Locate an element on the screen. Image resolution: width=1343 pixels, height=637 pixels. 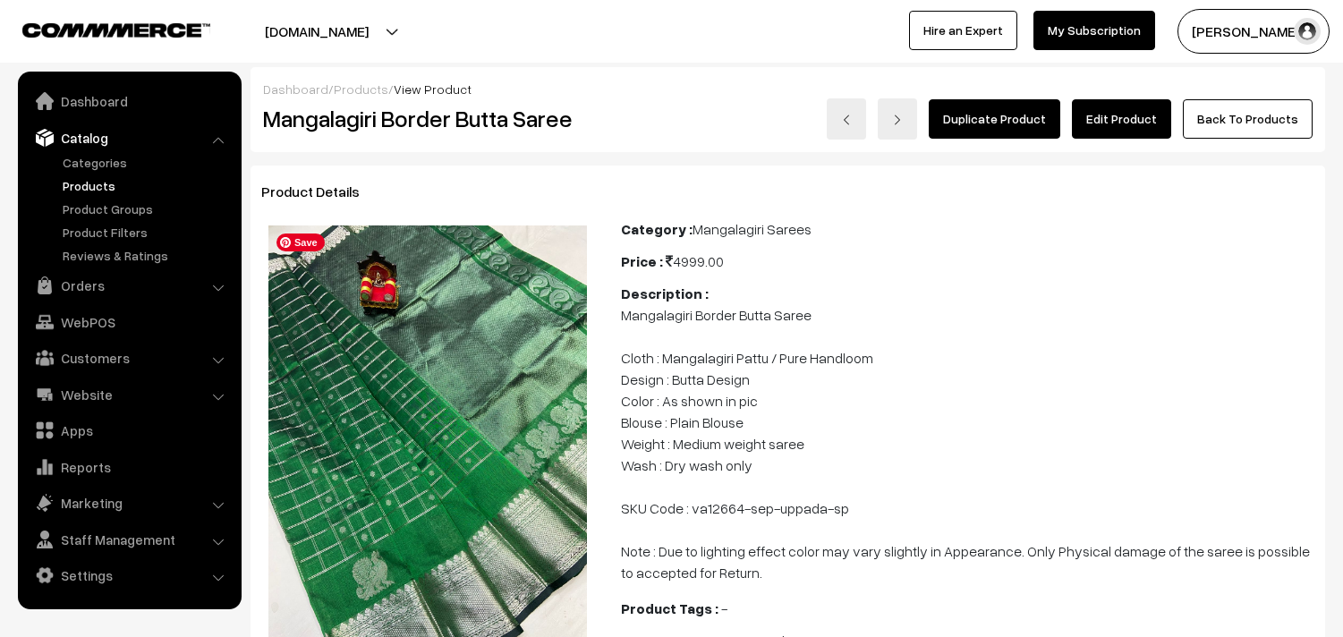
div: Mangalagiri Sarees is located at coordinates (967, 229).